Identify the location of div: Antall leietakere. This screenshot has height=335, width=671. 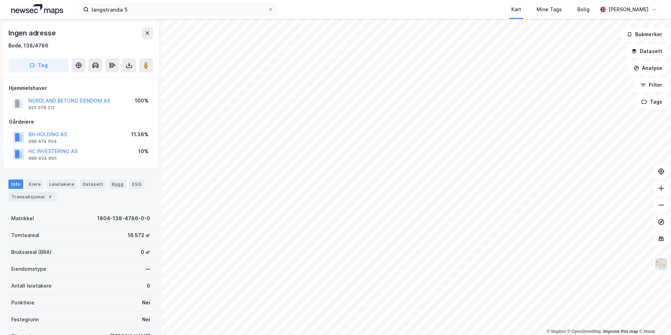
(31, 286).